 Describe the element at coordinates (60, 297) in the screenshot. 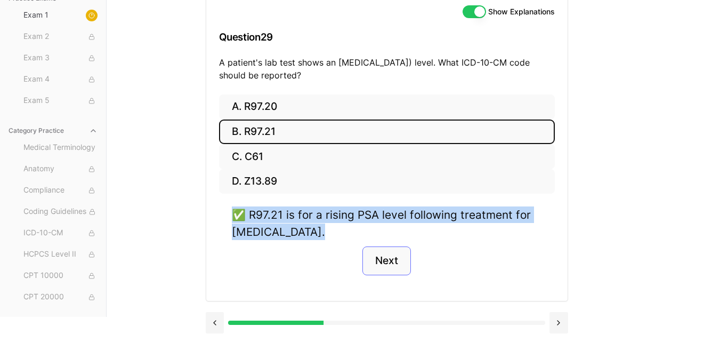

I see `button: CPT 20000` at that location.